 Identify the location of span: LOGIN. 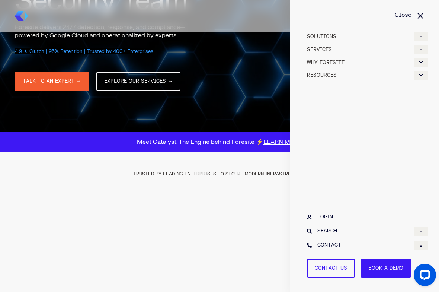
(325, 216).